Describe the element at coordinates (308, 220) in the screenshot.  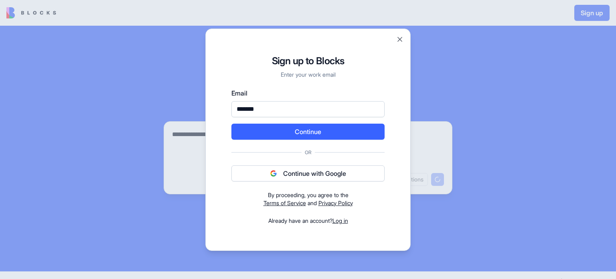
I see `div: Already have an account?` at that location.